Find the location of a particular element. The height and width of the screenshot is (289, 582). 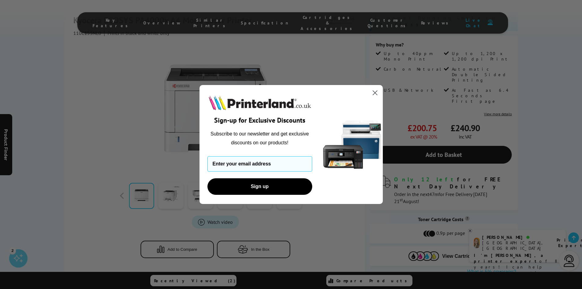

input: Enter your email address is located at coordinates (260, 164).